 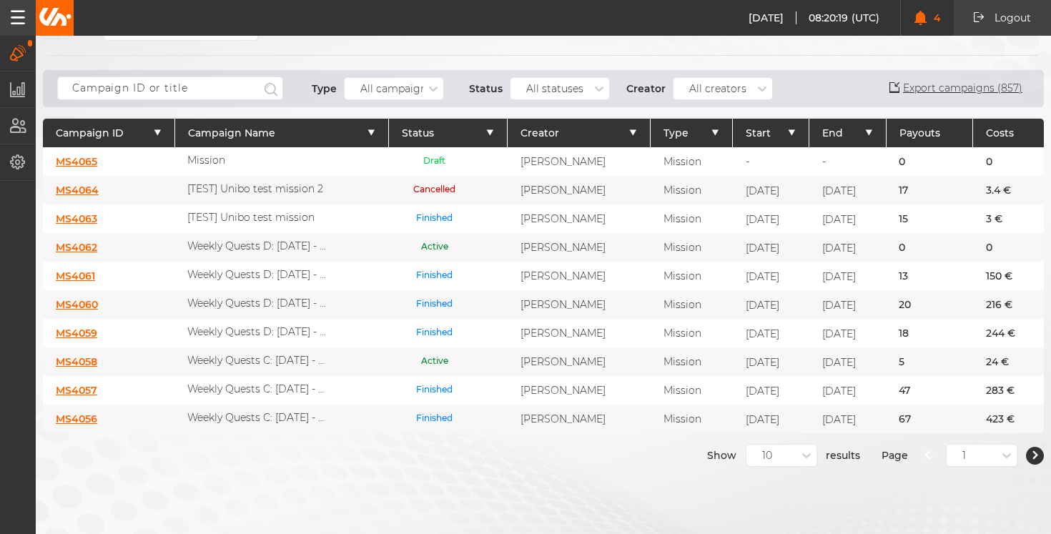 What do you see at coordinates (1008, 276) in the screenshot?
I see `div: 150 €` at bounding box center [1008, 276].